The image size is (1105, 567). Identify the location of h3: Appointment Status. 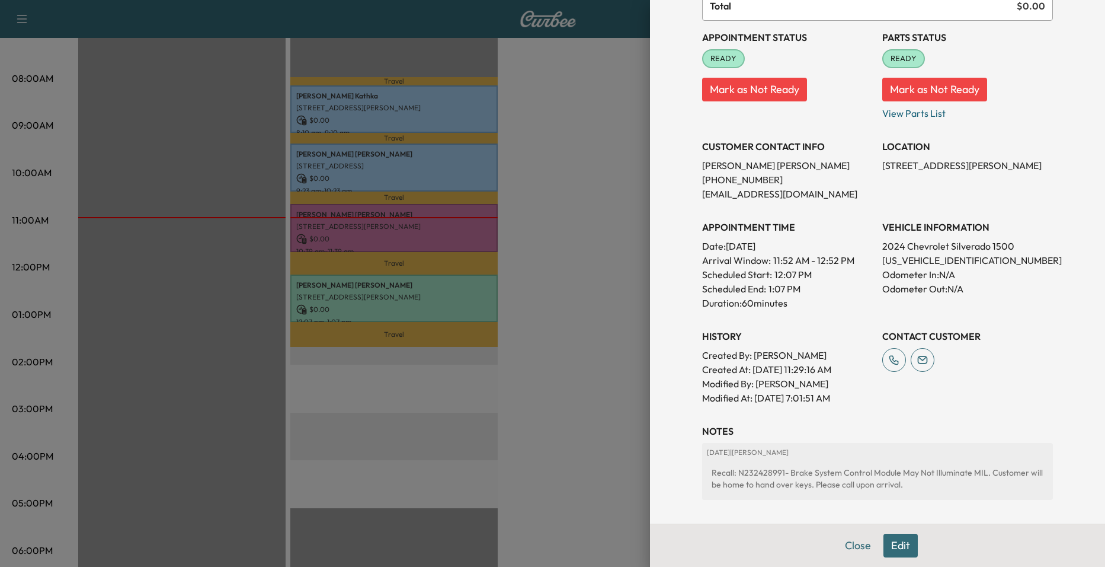
(788, 37).